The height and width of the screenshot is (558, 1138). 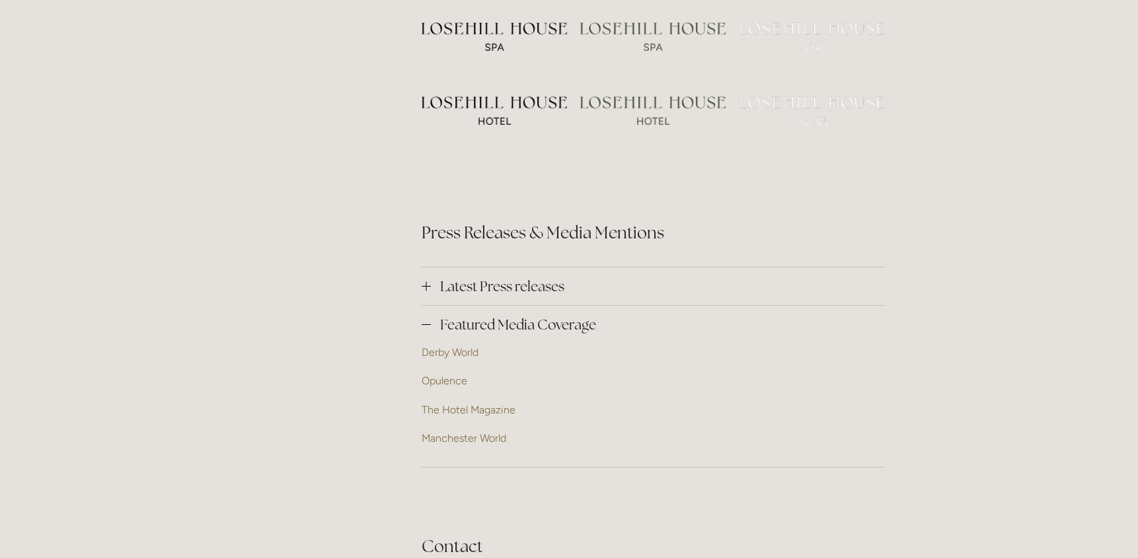 What do you see at coordinates (812, 110) in the screenshot?
I see `img: Losehill-House-HOTEL-Logo-WHITE.png` at bounding box center [812, 110].